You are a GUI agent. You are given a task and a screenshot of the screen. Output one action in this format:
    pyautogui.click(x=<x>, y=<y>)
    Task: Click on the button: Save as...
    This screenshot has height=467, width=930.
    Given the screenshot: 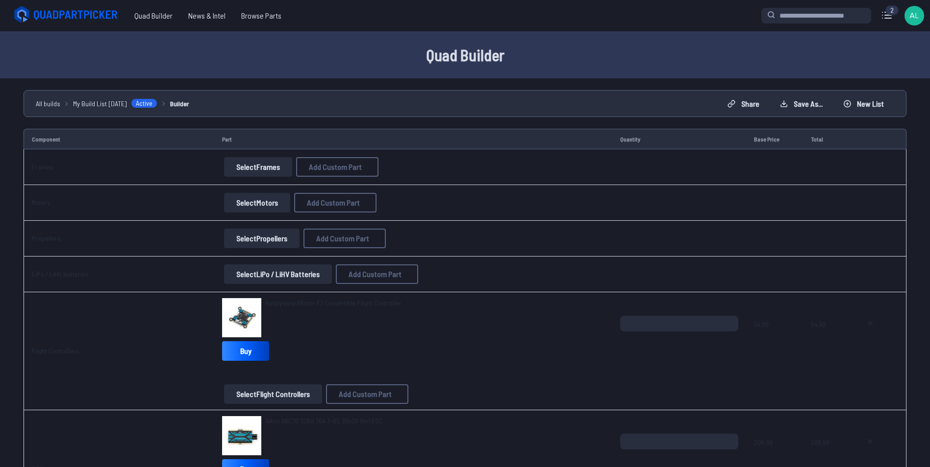 What is the action you would take?
    pyautogui.click(x=801, y=104)
    